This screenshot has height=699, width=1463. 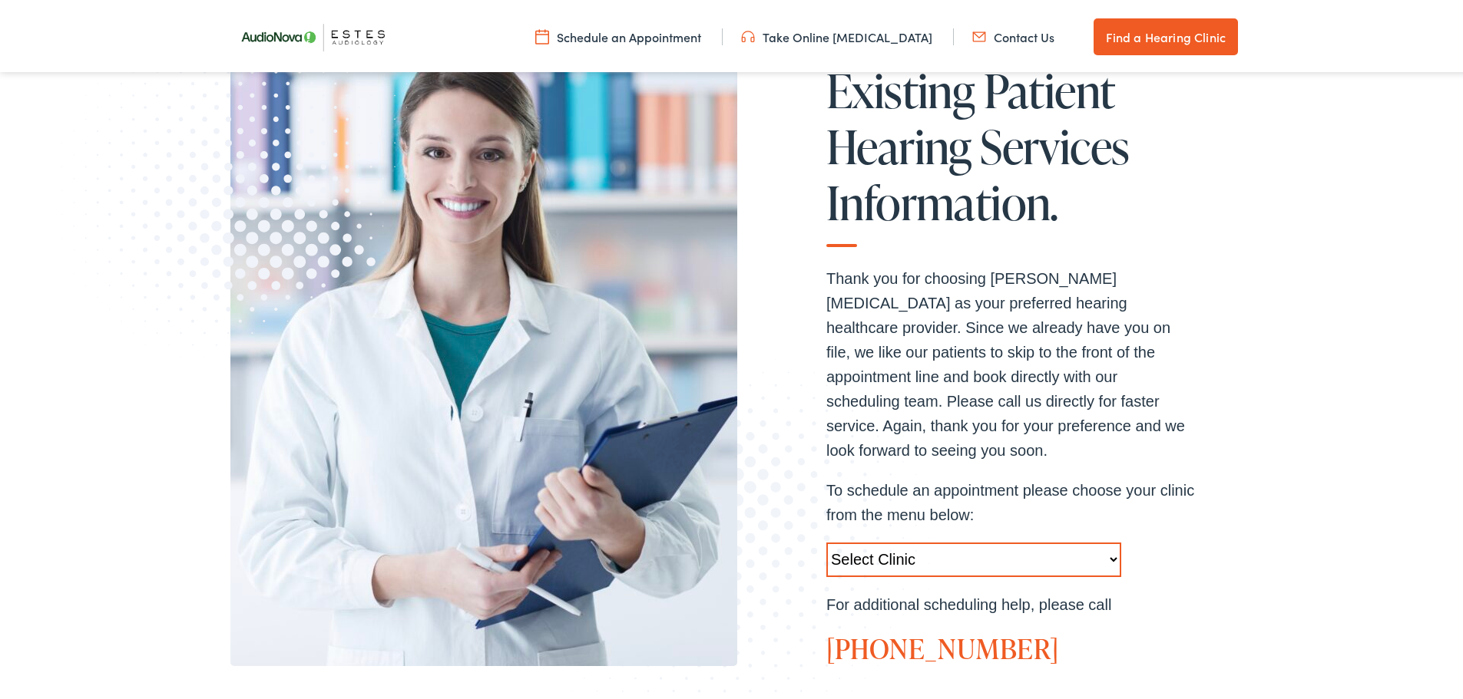 I want to click on p: To schedule an appointment please choose your clinic from the menu below:, so click(x=1010, y=500).